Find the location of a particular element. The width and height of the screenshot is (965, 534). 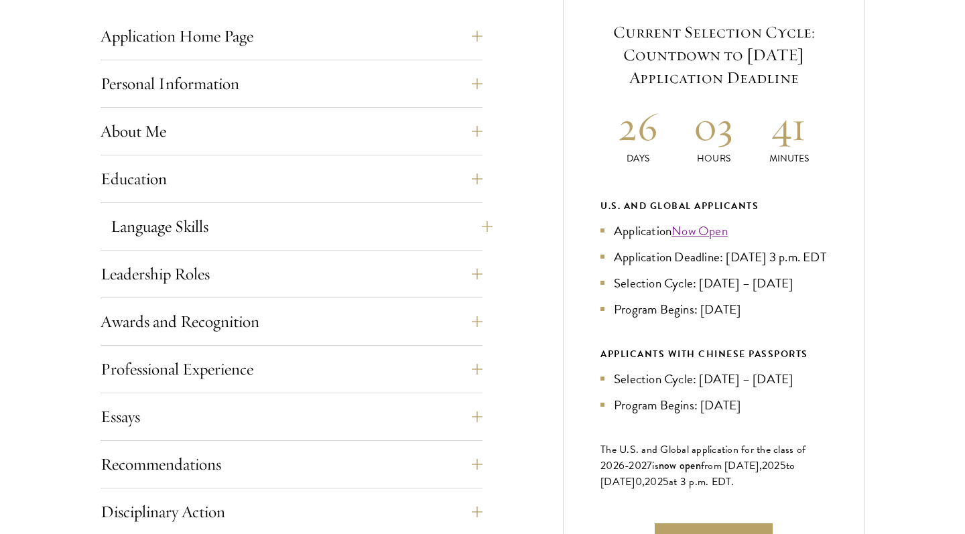

span: 6 is located at coordinates (621, 466).